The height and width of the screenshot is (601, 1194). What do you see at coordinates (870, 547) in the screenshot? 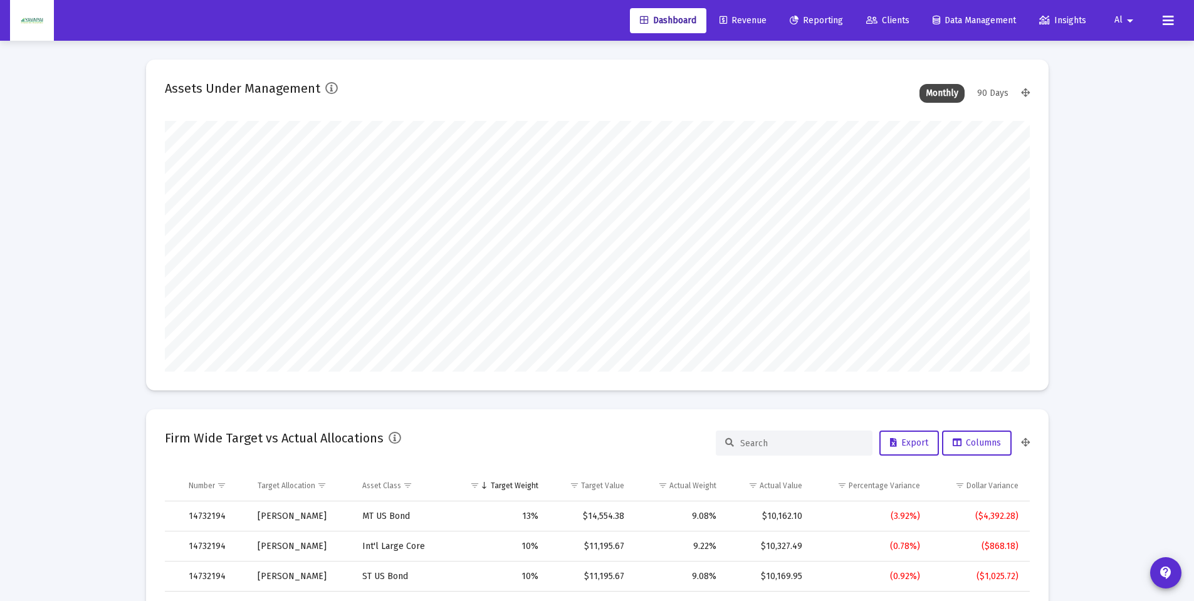
I see `div: (0.78%)` at bounding box center [870, 547].